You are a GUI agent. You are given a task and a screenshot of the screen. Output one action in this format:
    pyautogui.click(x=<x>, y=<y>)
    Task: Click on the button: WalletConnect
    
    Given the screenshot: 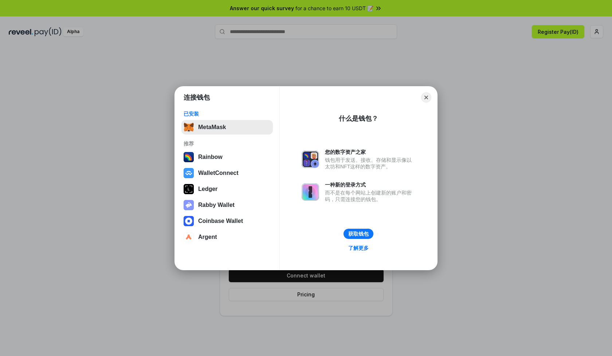 What is the action you would take?
    pyautogui.click(x=227, y=173)
    